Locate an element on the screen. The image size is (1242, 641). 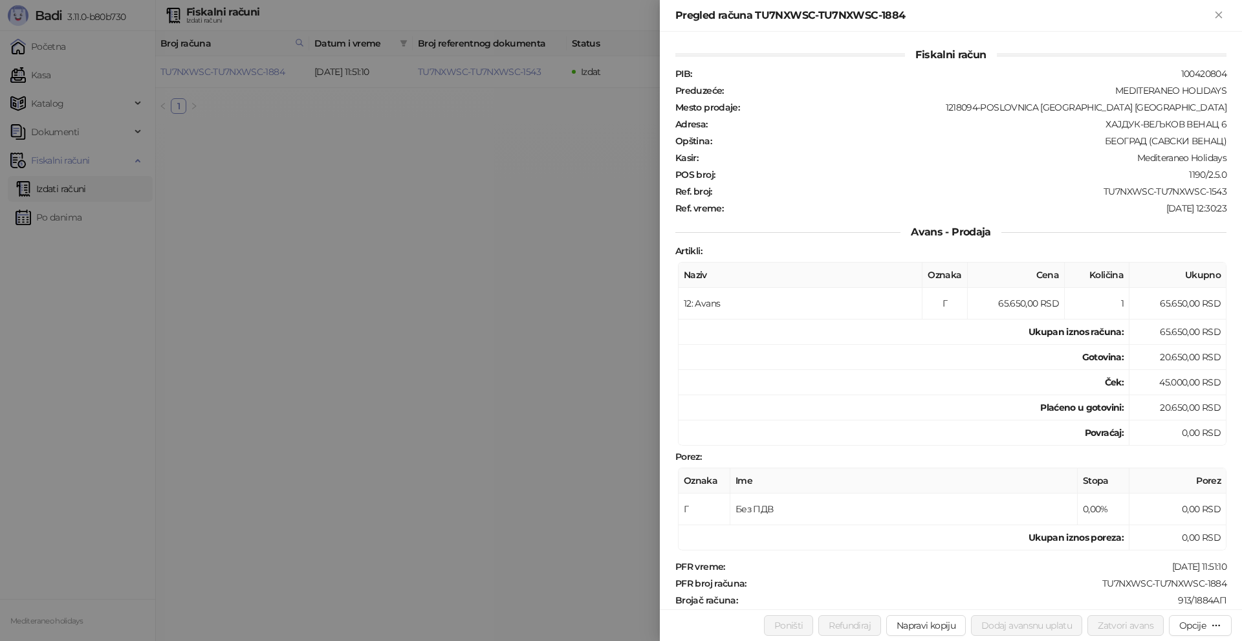
button: Poništi is located at coordinates (789, 626).